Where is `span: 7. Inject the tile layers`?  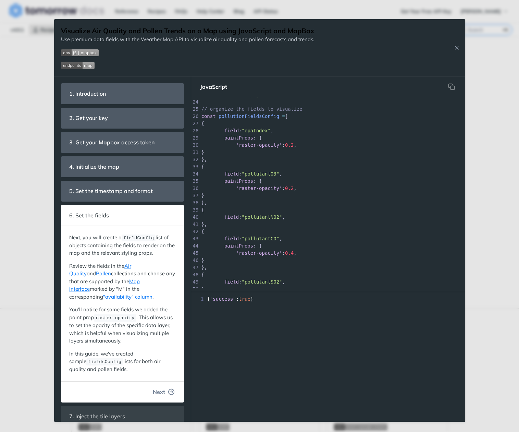 span: 7. Inject the tile layers is located at coordinates (97, 416).